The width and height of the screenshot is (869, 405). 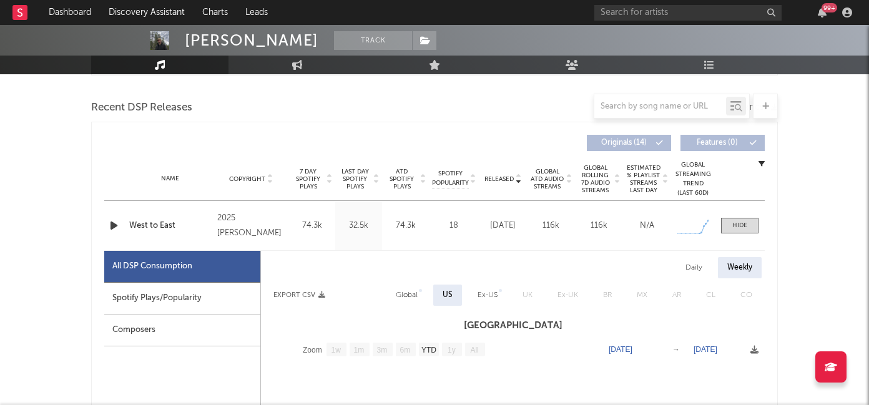 What do you see at coordinates (623, 143) in the screenshot?
I see `span: Originals ( 14 )` at bounding box center [623, 143].